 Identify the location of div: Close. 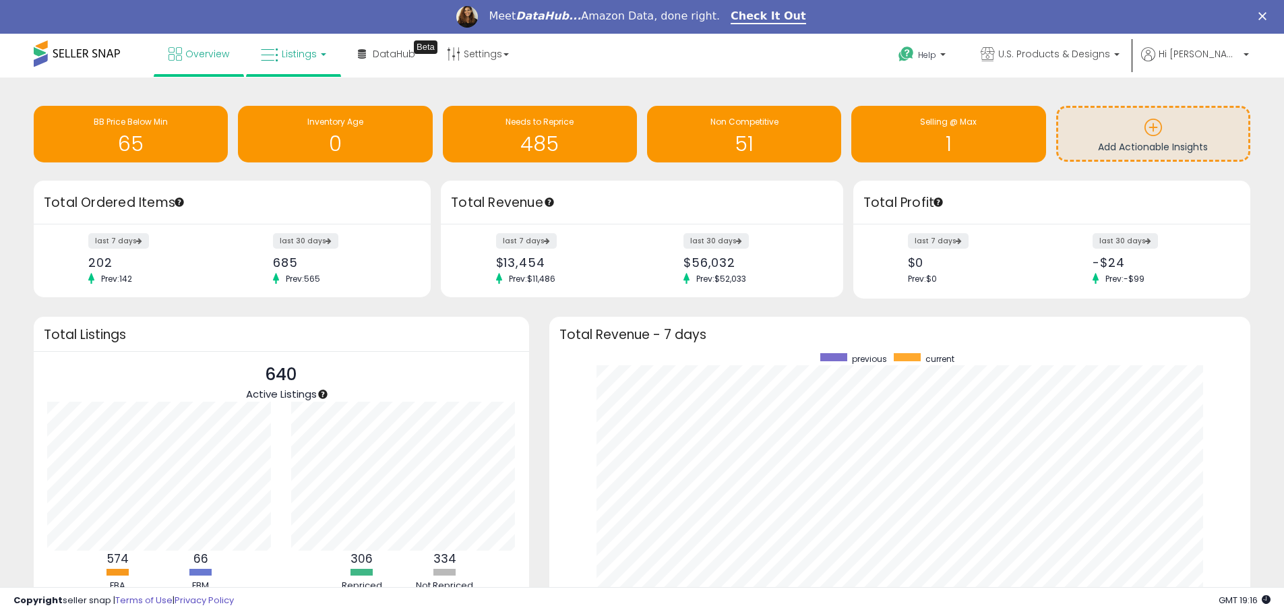
(1265, 16).